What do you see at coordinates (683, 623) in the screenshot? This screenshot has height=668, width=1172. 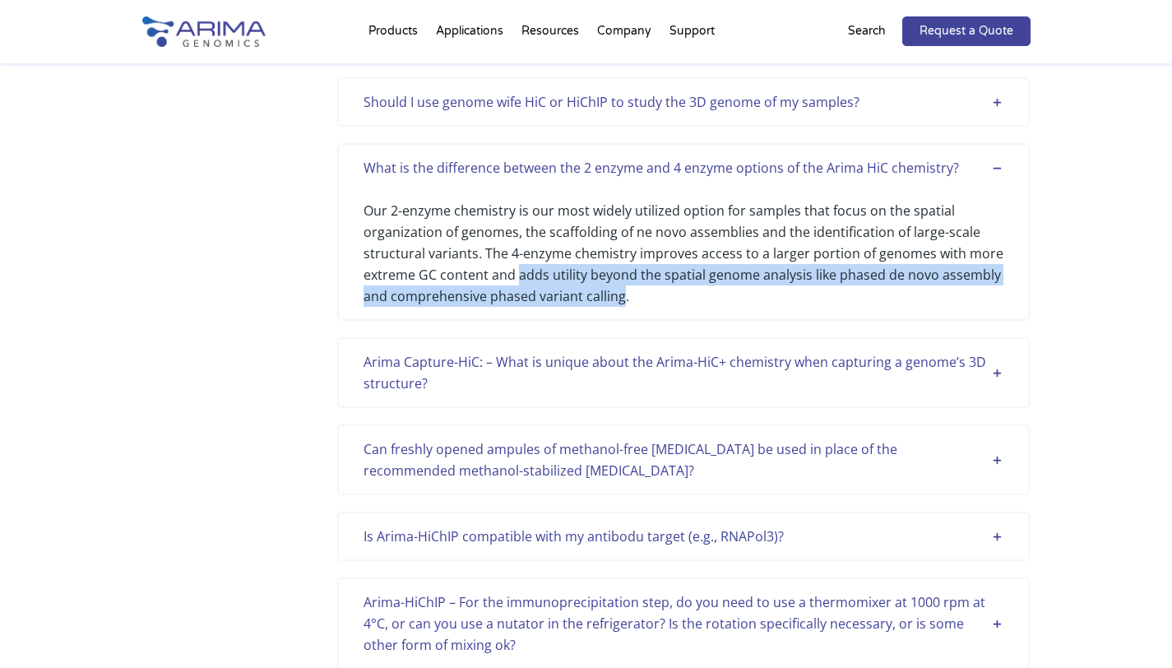 I see `div: Arima-HiChIP – For the immunoprecipitation step, do you need to use a thermomixer at 1000 rpm at ...` at bounding box center [683, 623].